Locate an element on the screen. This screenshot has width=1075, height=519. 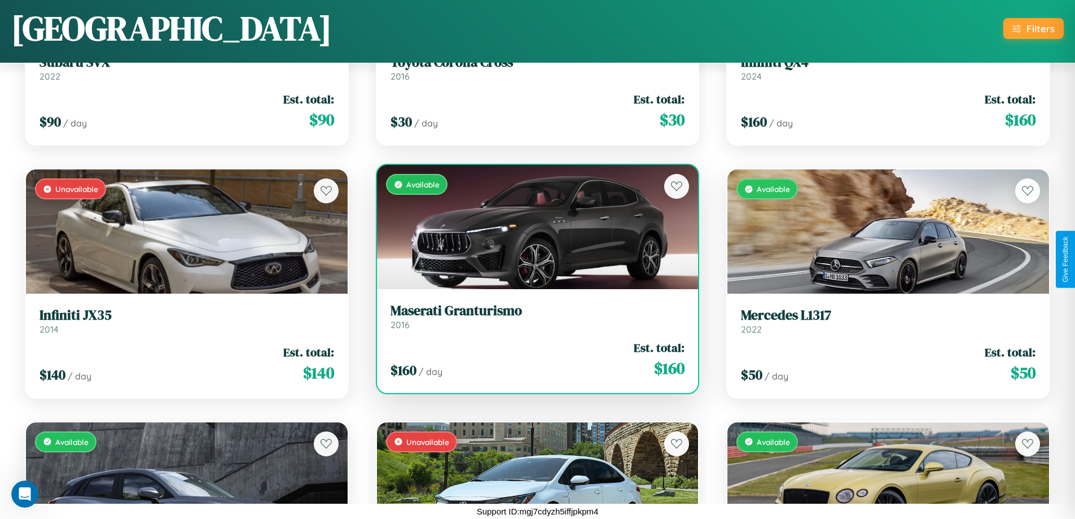
h3: Infiniti QX4 is located at coordinates (888, 62).